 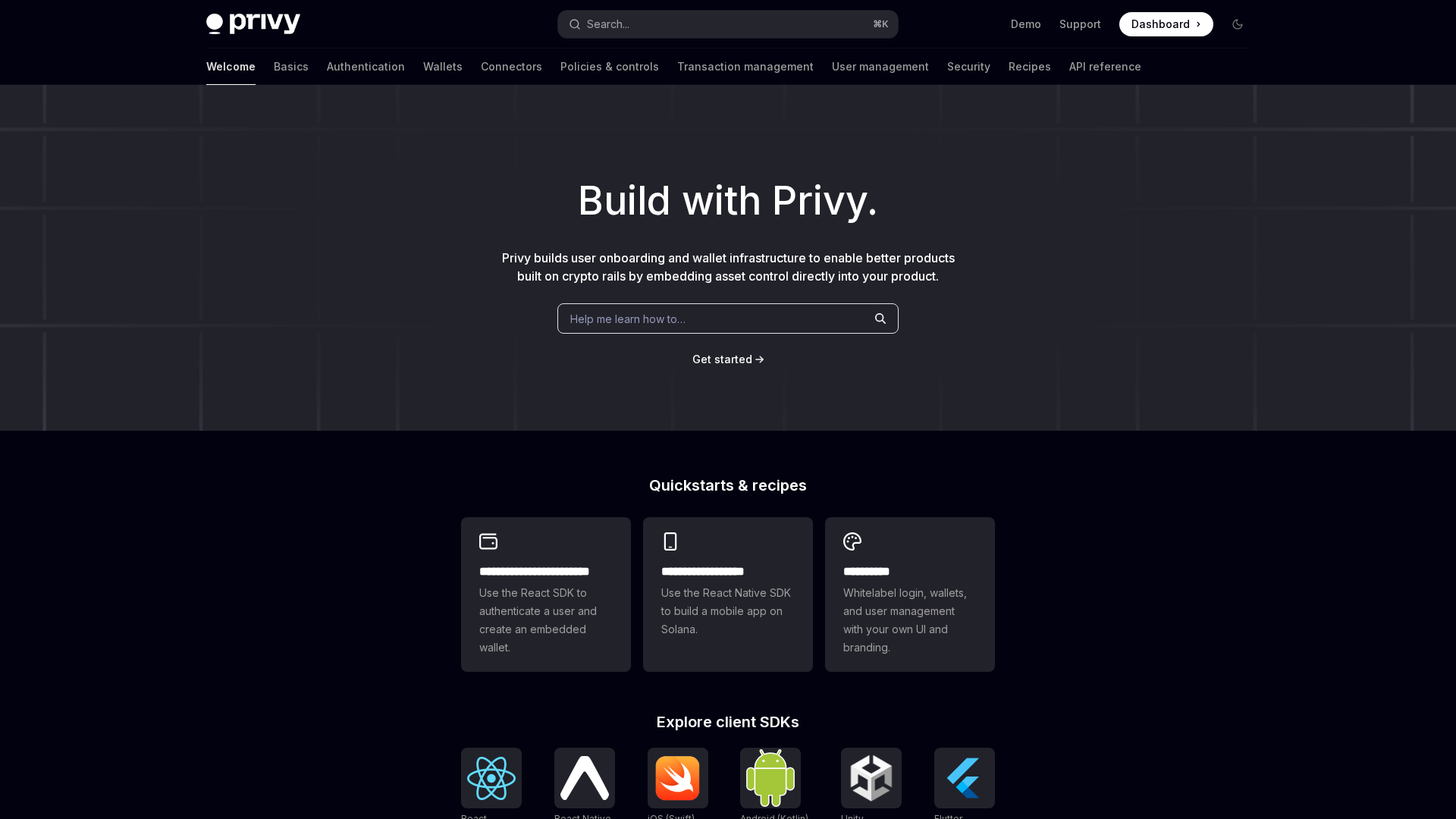 I want to click on a: Basics, so click(x=291, y=67).